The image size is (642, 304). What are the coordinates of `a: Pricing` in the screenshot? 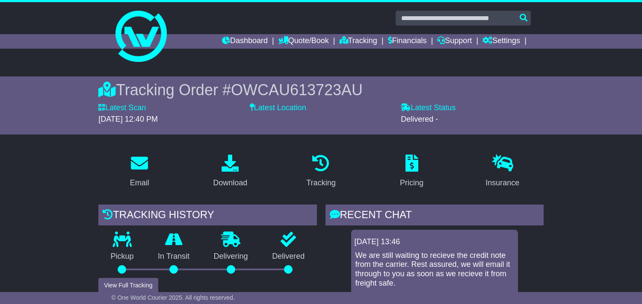 It's located at (411, 172).